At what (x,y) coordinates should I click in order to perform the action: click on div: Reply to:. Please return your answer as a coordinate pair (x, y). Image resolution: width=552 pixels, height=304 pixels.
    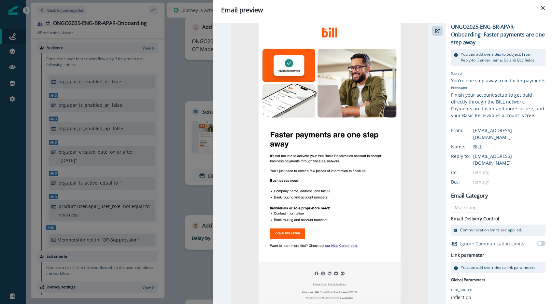
    Looking at the image, I should click on (468, 156).